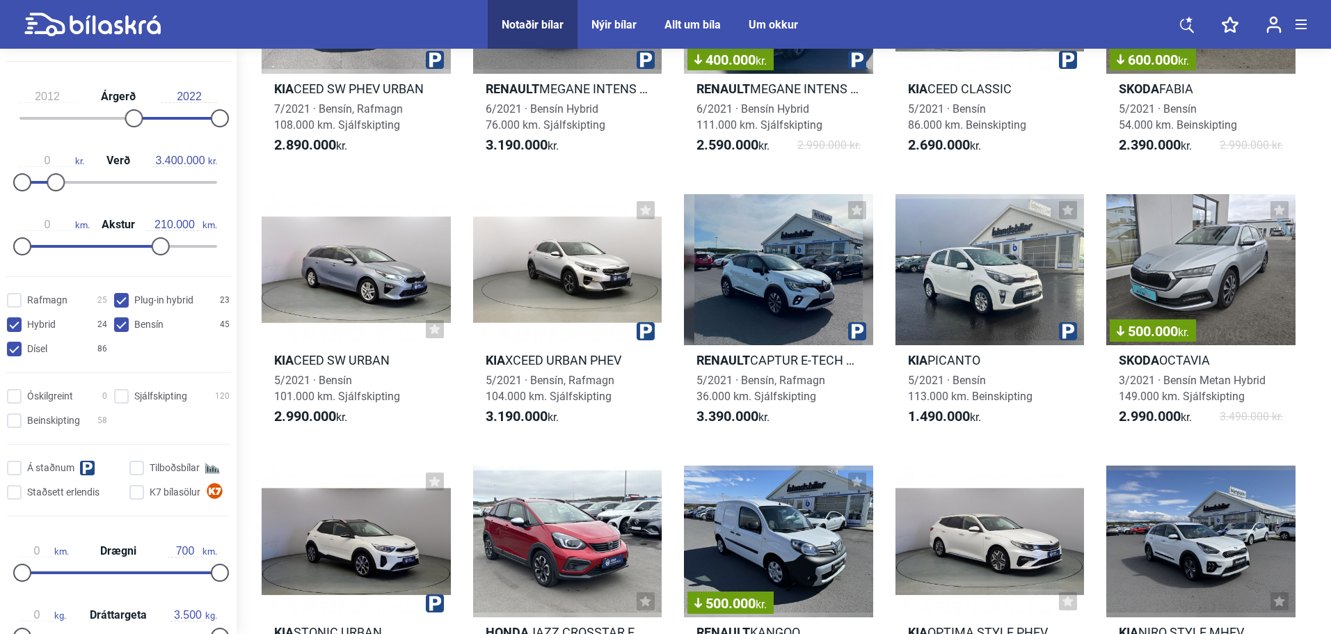 The height and width of the screenshot is (634, 1331). What do you see at coordinates (568, 316) in the screenshot?
I see `a: KiaXCEED URBAN PHEV5/2021 · Bensín, Rafmagn104.000 km. Sjálfskipting3.190.000kr.` at bounding box center [568, 316].